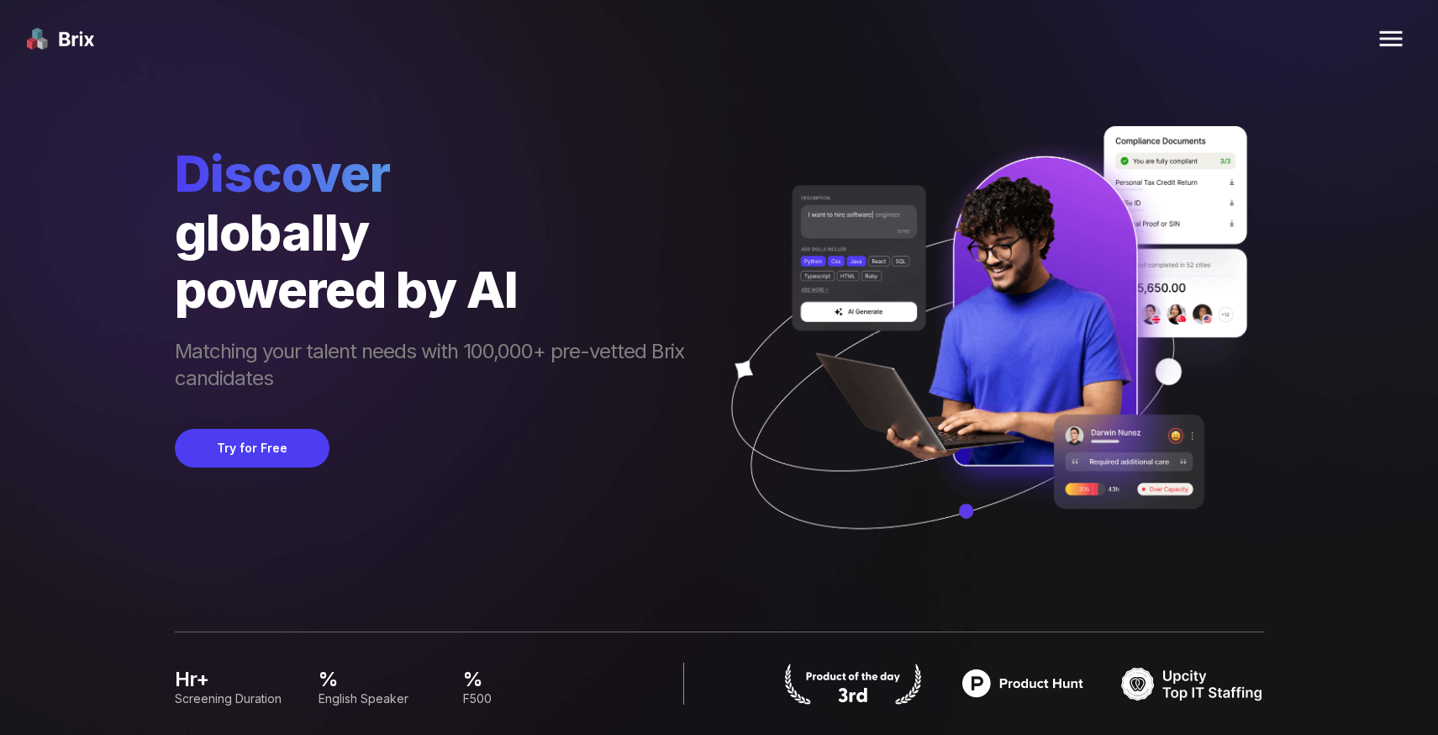 This screenshot has width=1438, height=735. I want to click on span: Matching your talent needs with 100,000+ pre-vetted Brix candidates, so click(438, 366).